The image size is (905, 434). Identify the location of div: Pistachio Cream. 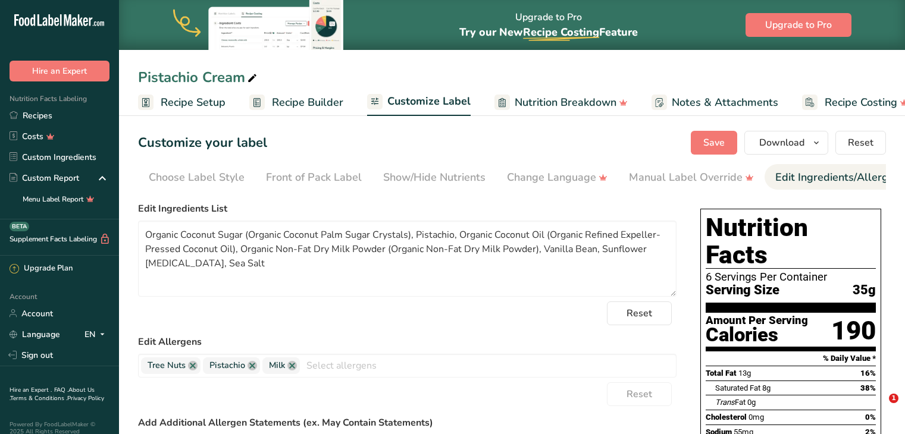
(199, 77).